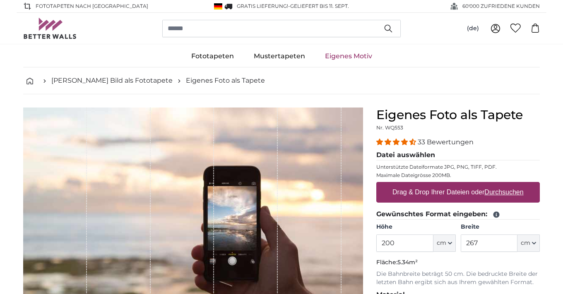 This screenshot has height=294, width=563. I want to click on a: Mustertapeten, so click(280, 56).